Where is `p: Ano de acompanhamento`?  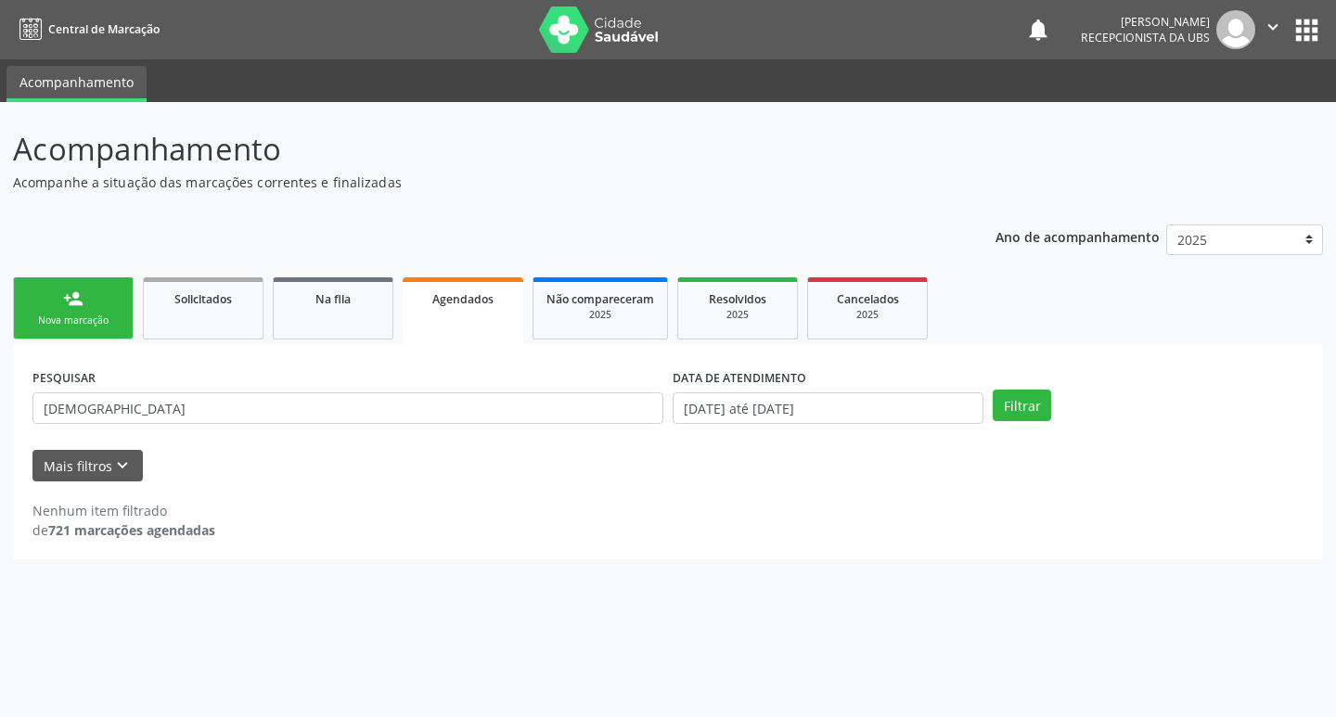
p: Ano de acompanhamento is located at coordinates (1077, 236).